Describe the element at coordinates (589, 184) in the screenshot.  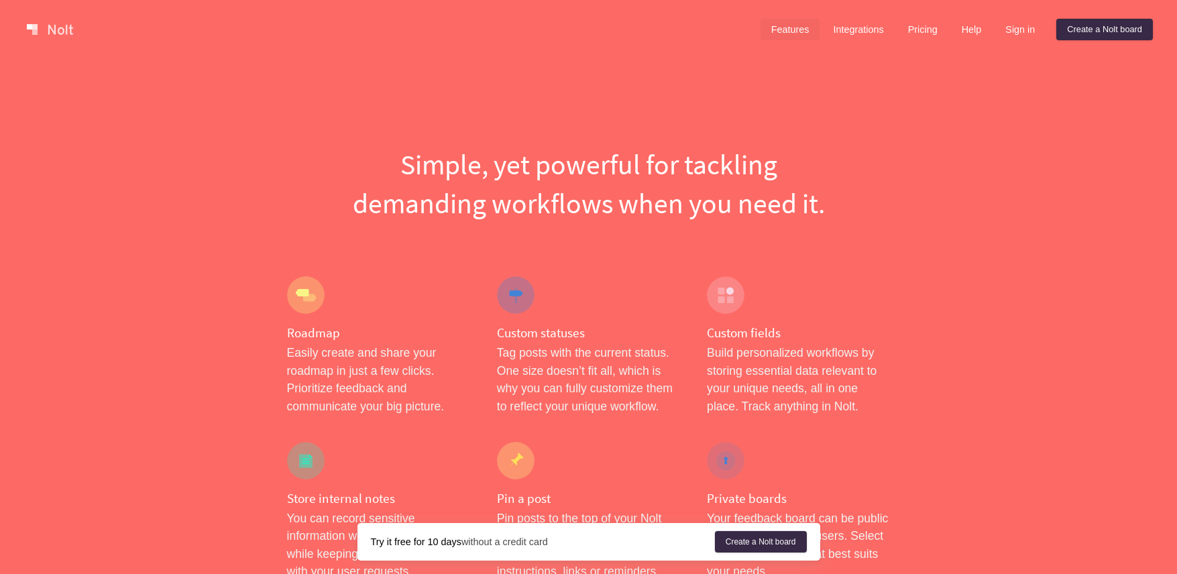
I see `h1: Simple, yet powerful for tackling demanding workflows when you need it.` at that location.